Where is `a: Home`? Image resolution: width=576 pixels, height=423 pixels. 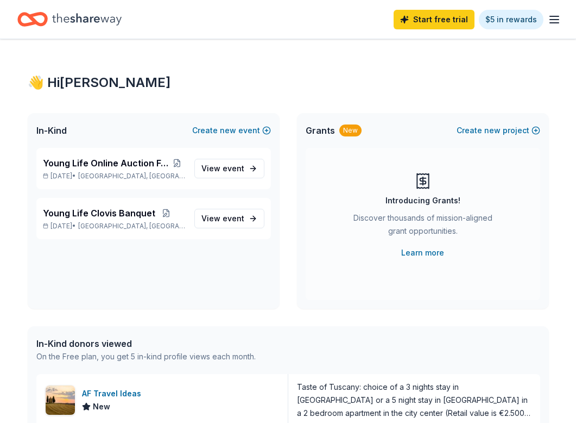 a: Home is located at coordinates (70, 19).